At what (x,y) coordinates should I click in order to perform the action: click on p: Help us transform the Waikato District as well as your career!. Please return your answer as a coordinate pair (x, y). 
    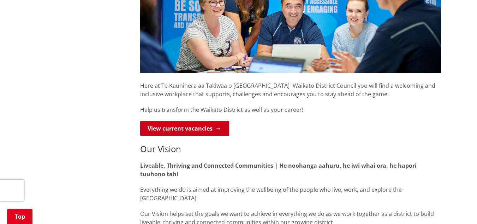
    Looking at the image, I should click on (291, 110).